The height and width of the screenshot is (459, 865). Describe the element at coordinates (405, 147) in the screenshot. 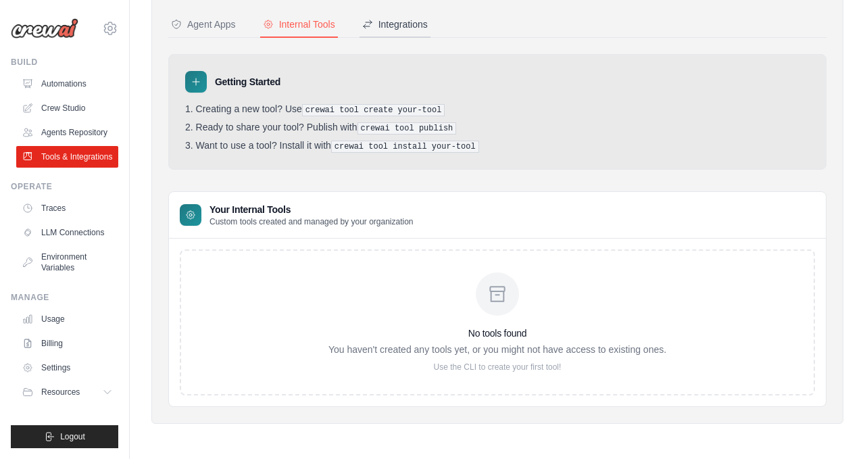

I see `pre: crewai tool install your-tool` at that location.